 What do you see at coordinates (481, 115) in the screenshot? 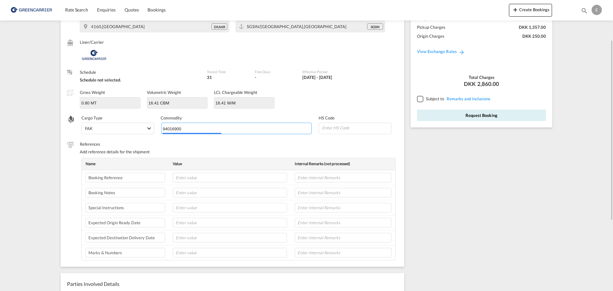
I see `button: Request Booking` at bounding box center [481, 115].